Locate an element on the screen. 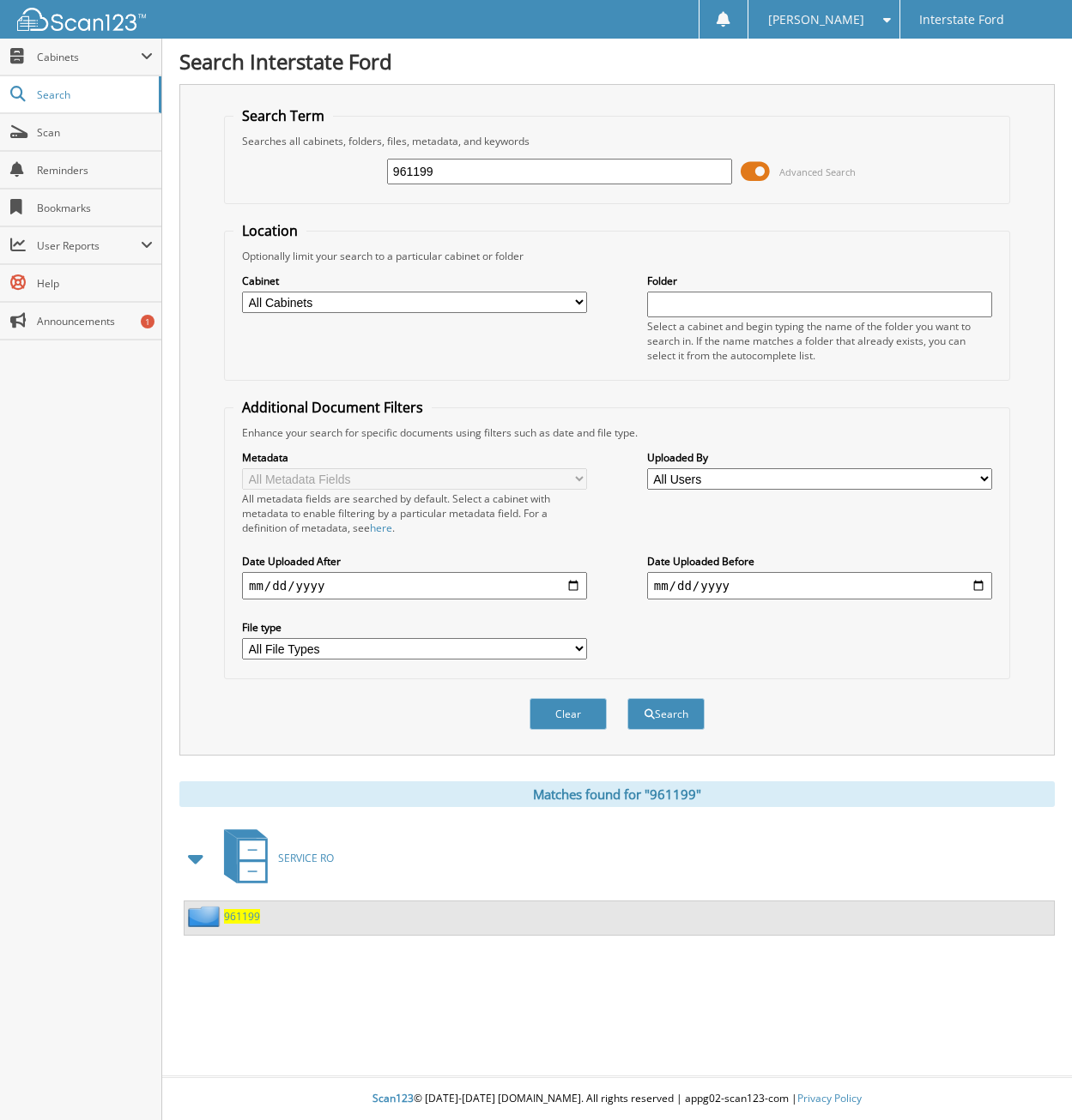 The height and width of the screenshot is (1120, 1072). label: Cabinet is located at coordinates (414, 280).